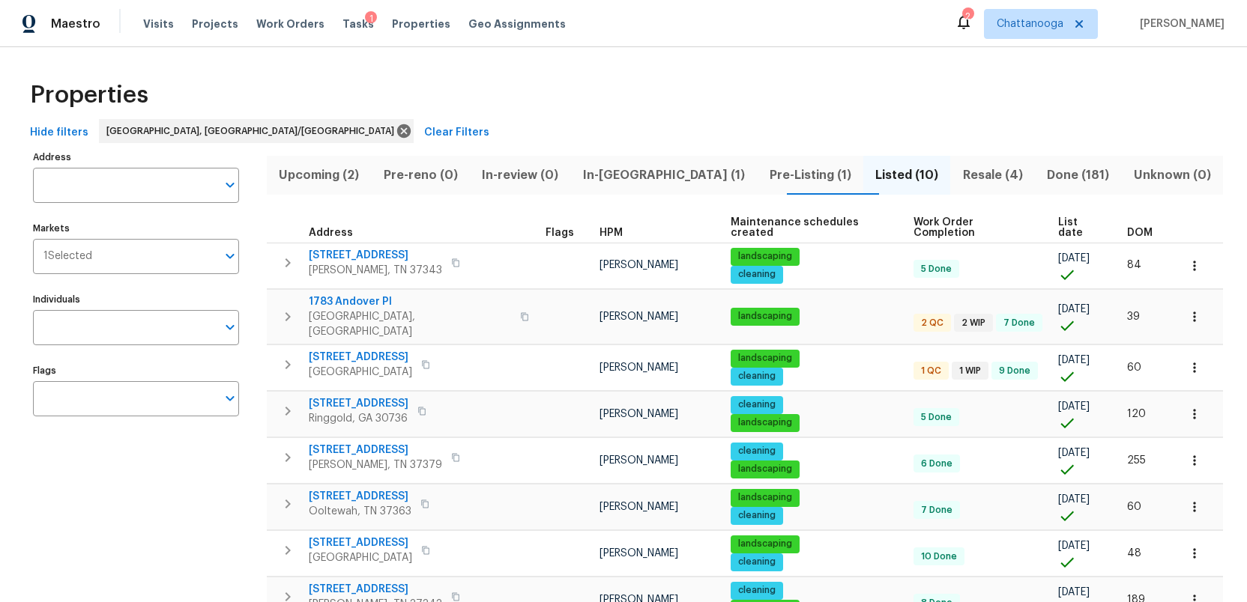 This screenshot has height=602, width=1247. What do you see at coordinates (1173, 175) in the screenshot?
I see `span: Unknown (0)` at bounding box center [1173, 175].